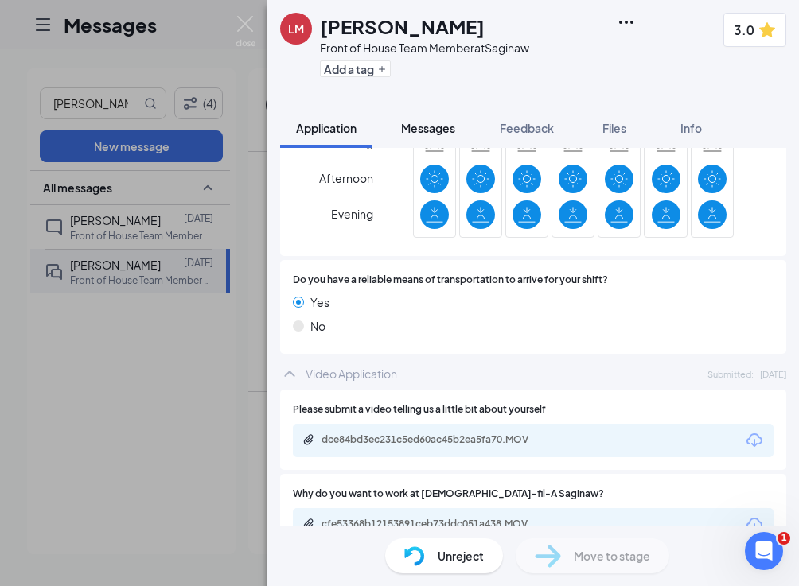 The width and height of the screenshot is (799, 586). I want to click on div: cfe53368b12153891ceb73ddc051a438.MOV, so click(433, 524).